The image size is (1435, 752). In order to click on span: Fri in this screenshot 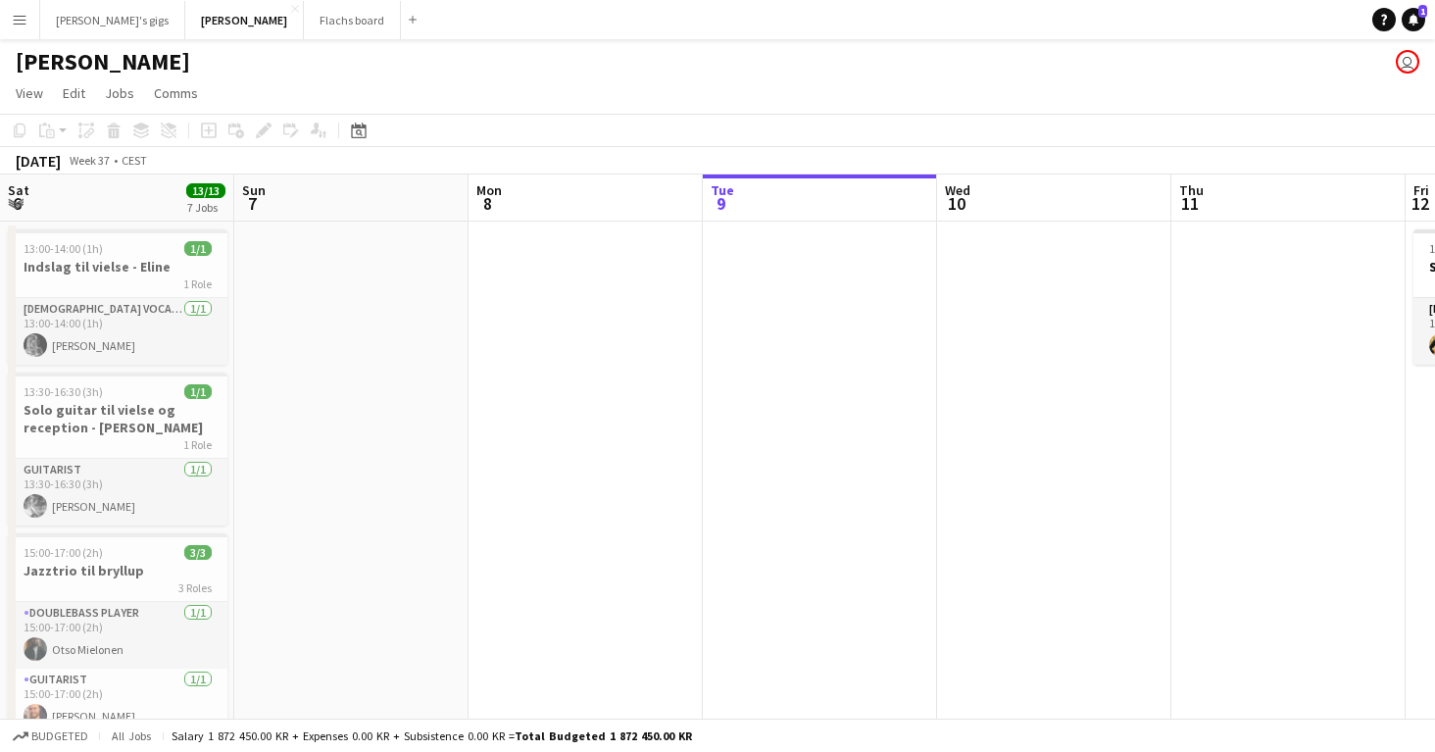, I will do `click(1421, 190)`.